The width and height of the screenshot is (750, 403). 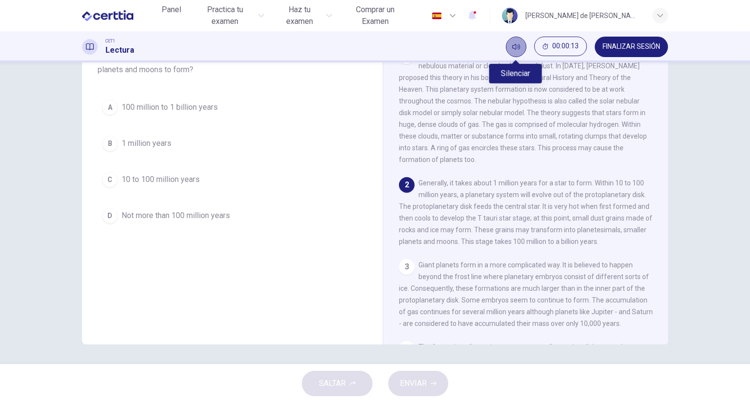 I want to click on div: A, so click(x=110, y=107).